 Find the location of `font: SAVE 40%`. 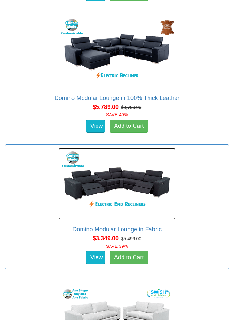

font: SAVE 40% is located at coordinates (117, 115).